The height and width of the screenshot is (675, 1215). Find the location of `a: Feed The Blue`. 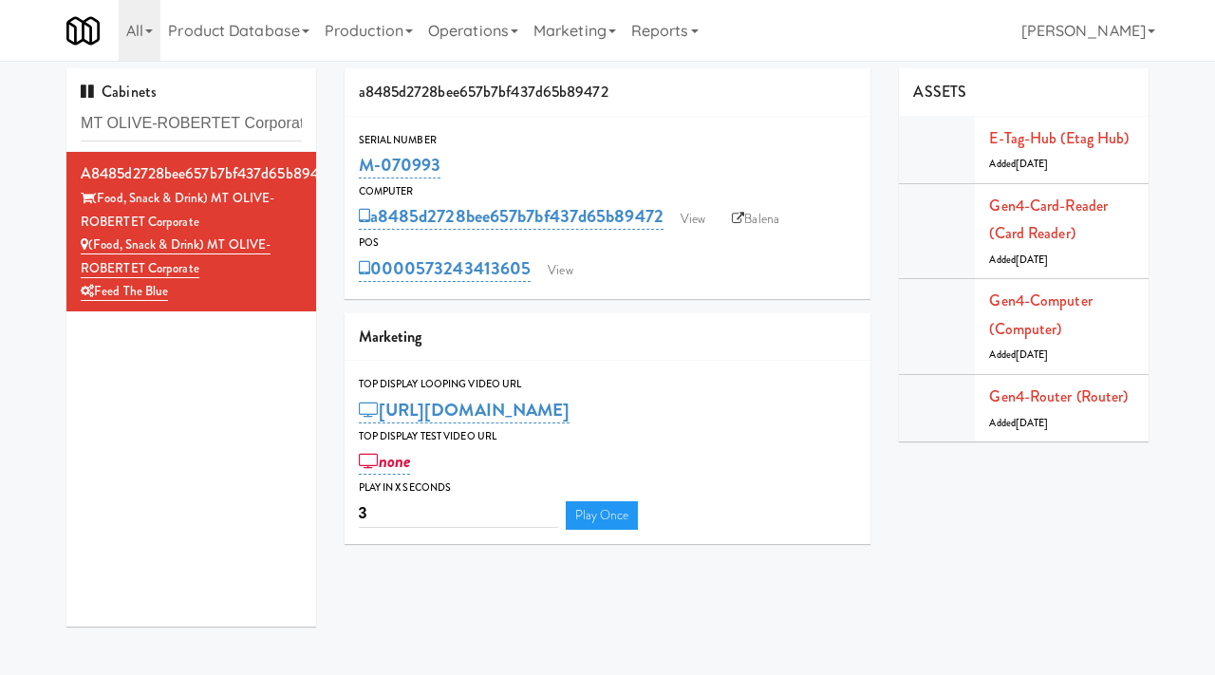

a: Feed The Blue is located at coordinates (124, 291).